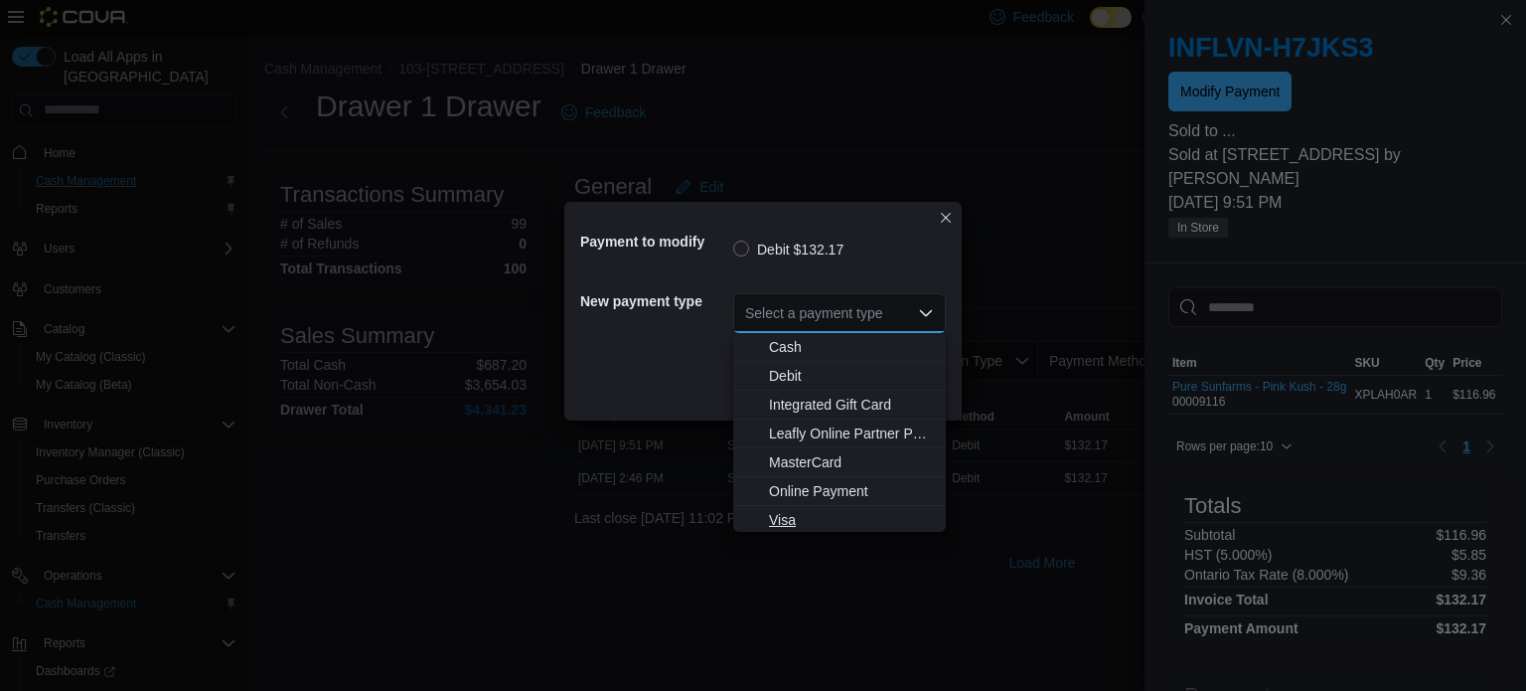  What do you see at coordinates (946, 218) in the screenshot?
I see `button: Closes this modal window` at bounding box center [946, 218].